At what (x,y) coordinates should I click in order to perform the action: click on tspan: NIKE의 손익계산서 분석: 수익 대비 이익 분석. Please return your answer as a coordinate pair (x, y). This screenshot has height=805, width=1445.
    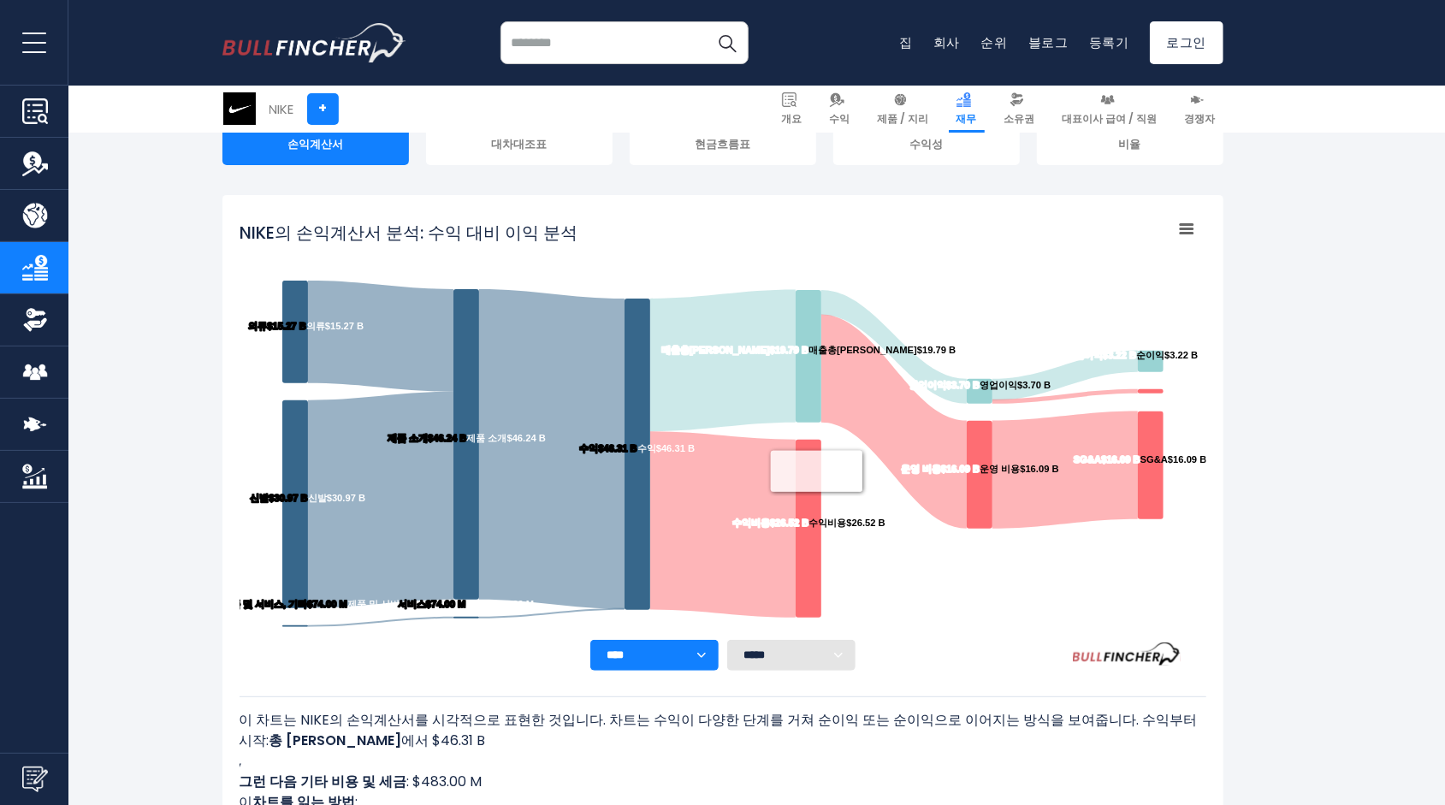
    Looking at the image, I should click on (408, 233).